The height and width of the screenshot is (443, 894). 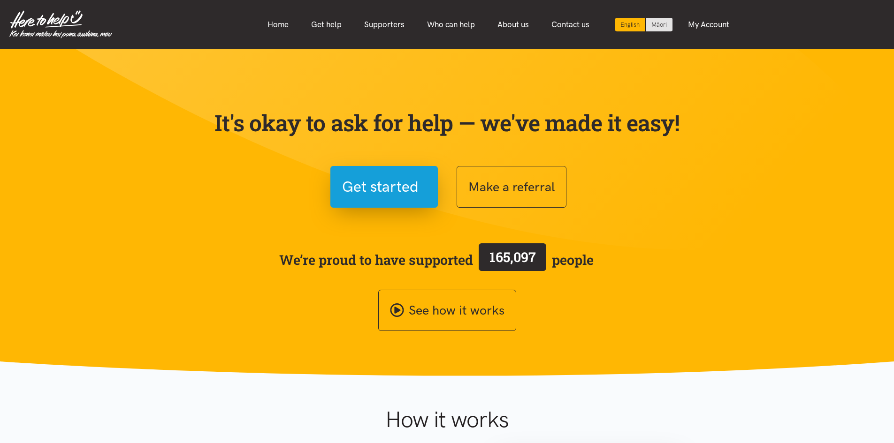 I want to click on button: Make a referral, so click(x=511, y=187).